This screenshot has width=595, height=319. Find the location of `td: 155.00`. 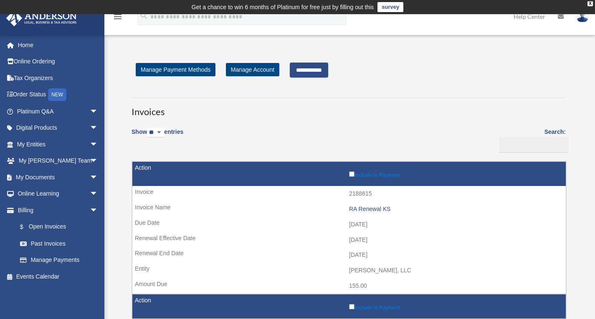

td: 155.00 is located at coordinates (349, 286).